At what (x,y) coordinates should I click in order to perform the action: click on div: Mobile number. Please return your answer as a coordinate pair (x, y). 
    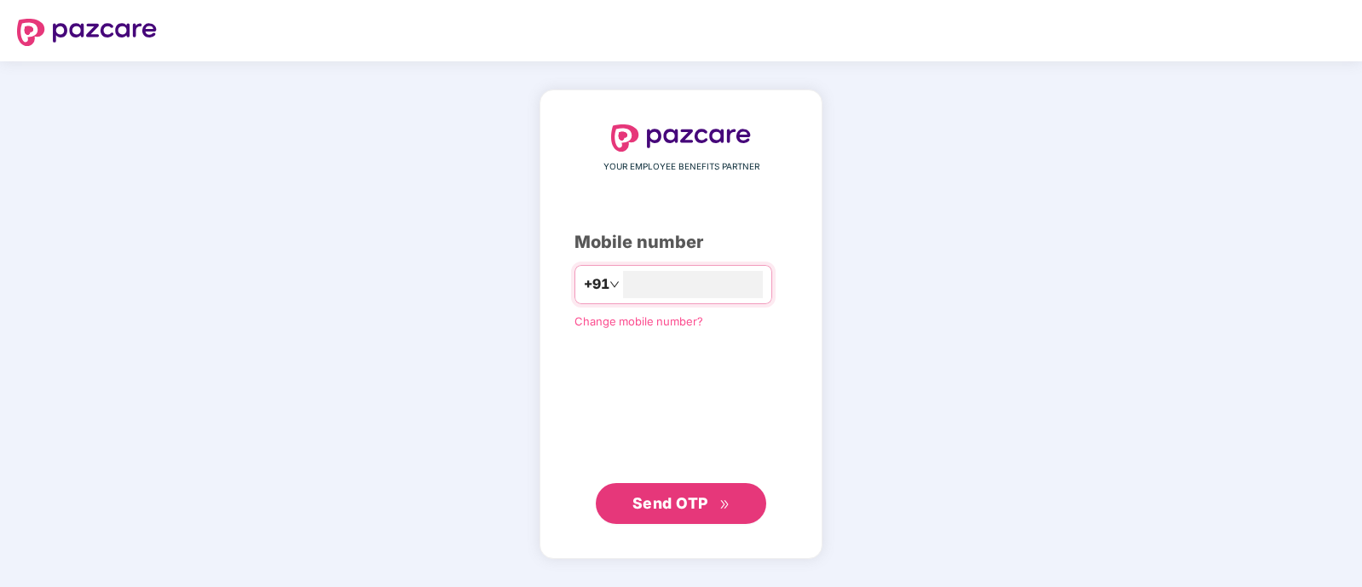
    Looking at the image, I should click on (681, 242).